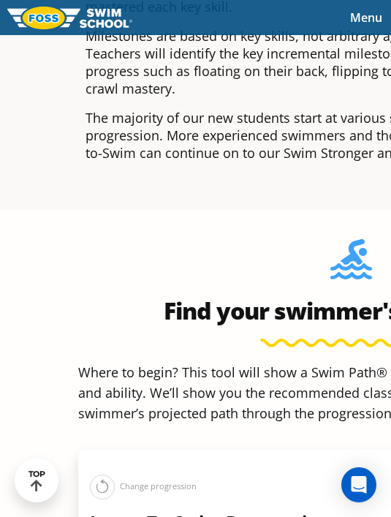 The width and height of the screenshot is (391, 517). I want to click on button: Toggle navigation, so click(366, 18).